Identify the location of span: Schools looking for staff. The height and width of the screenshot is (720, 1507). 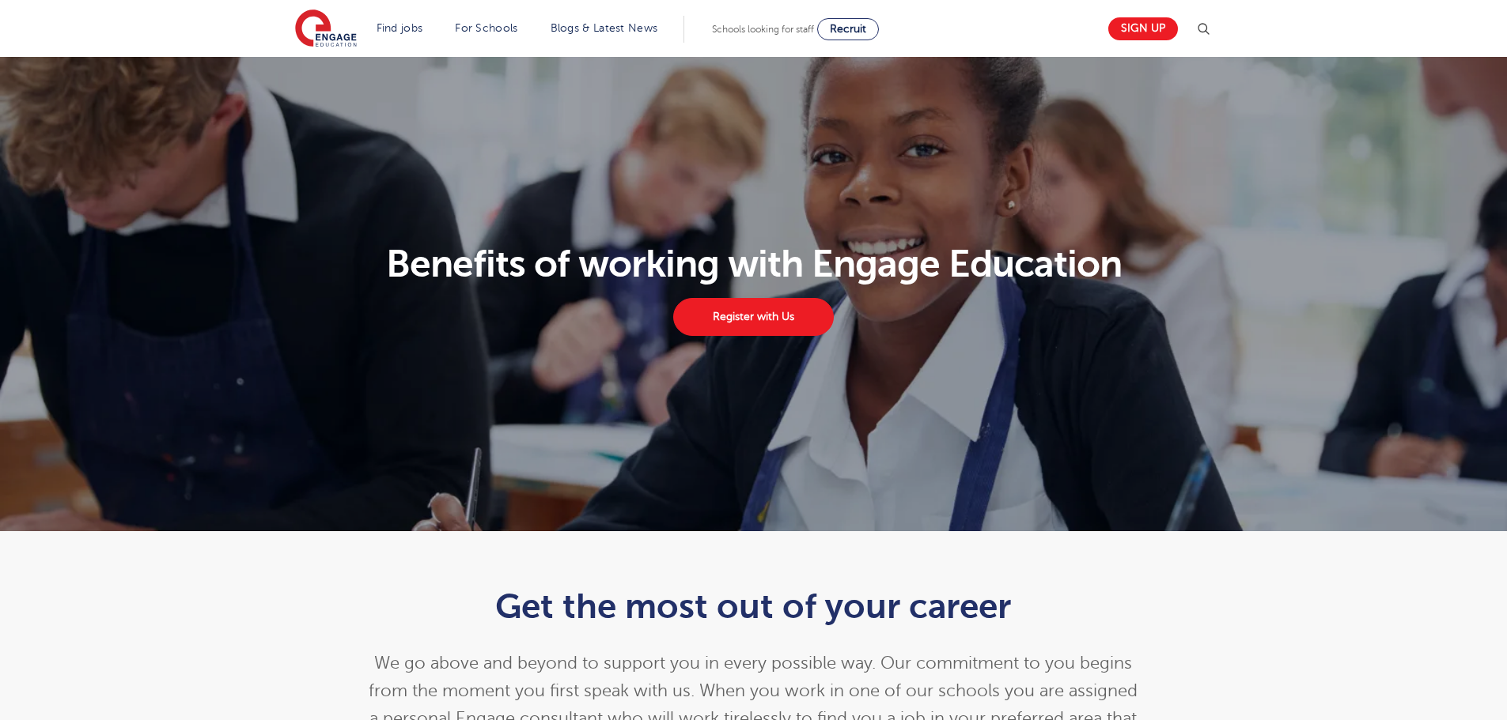
(762, 29).